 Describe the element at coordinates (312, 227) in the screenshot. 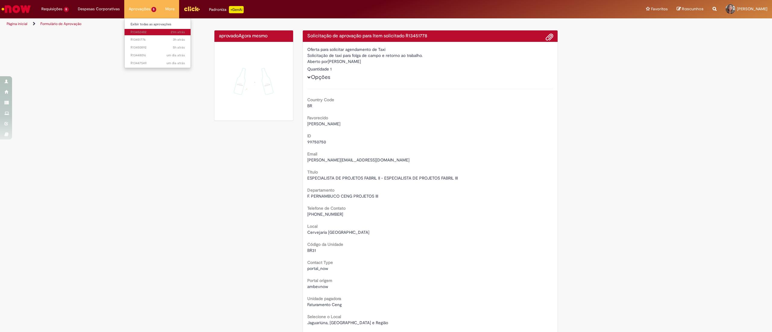

I see `b: Local` at that location.